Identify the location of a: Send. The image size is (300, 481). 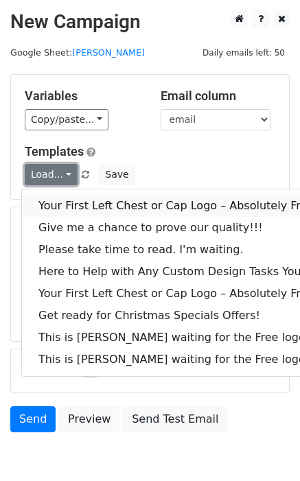
(33, 419).